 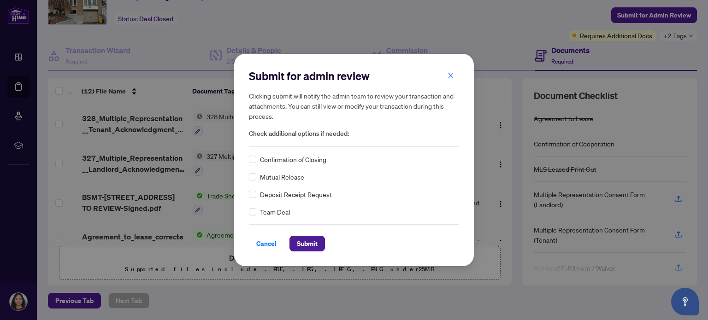 I want to click on button: Open asap, so click(x=685, y=302).